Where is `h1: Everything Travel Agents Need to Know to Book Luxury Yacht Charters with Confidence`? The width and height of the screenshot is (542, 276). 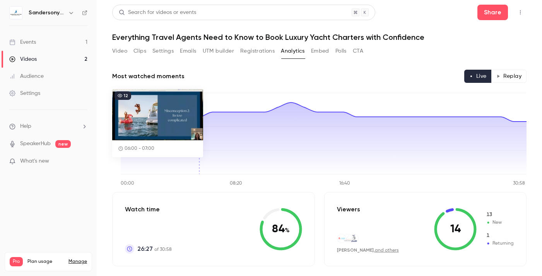 h1: Everything Travel Agents Need to Know to Book Luxury Yacht Charters with Confidence is located at coordinates (319, 37).